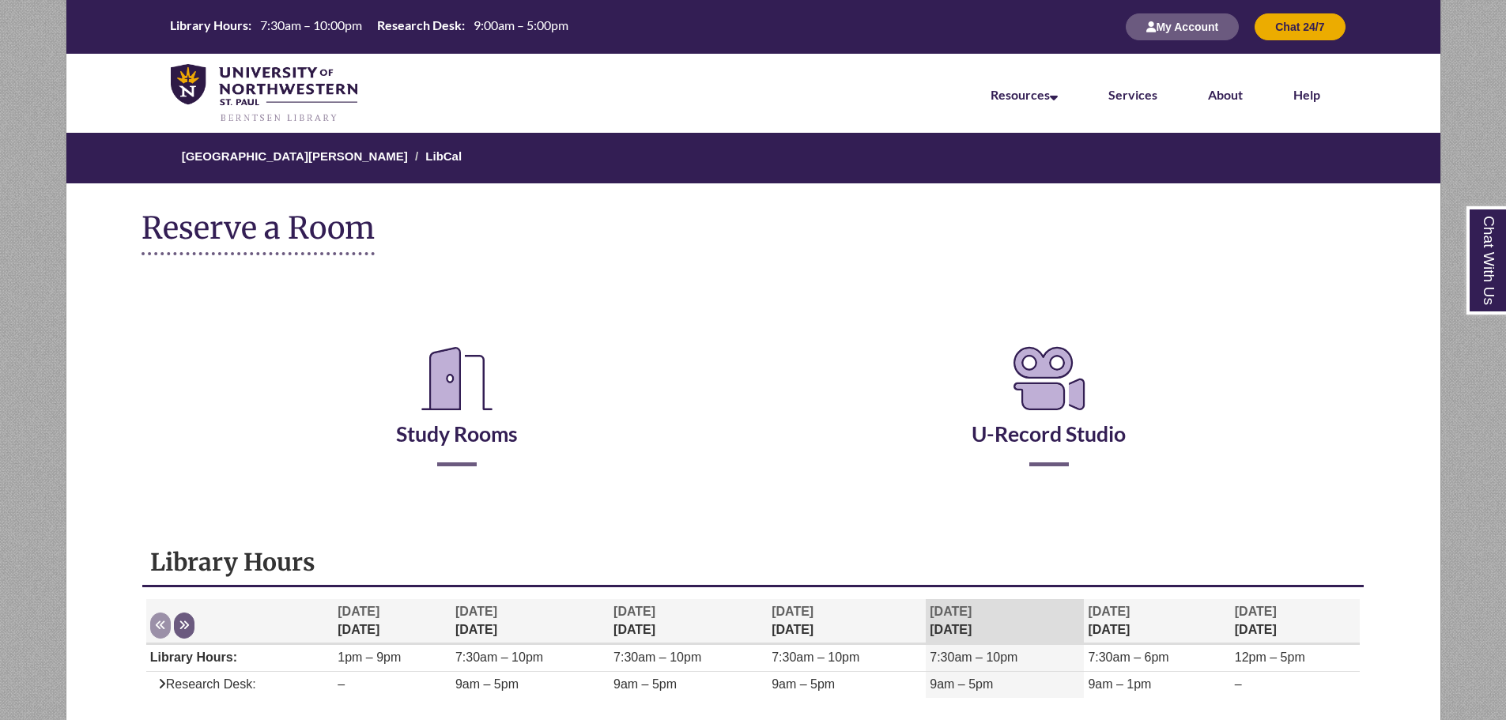  I want to click on button: My Account, so click(1182, 27).